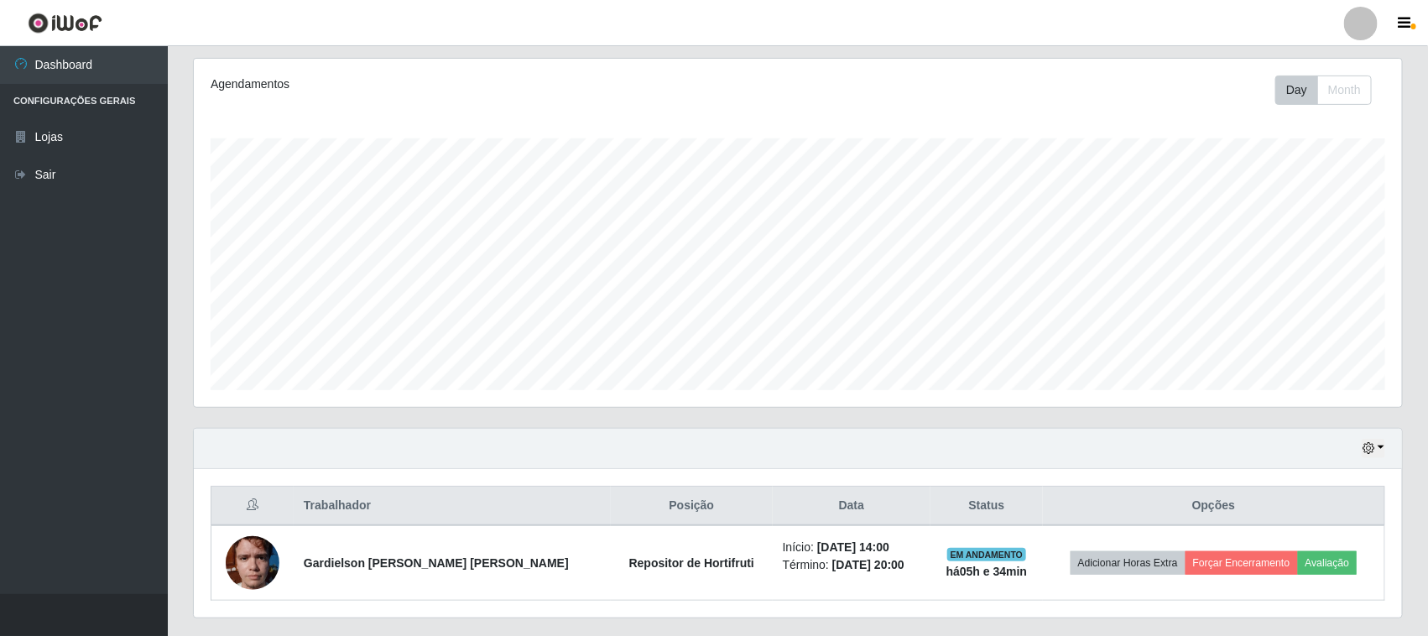 Image resolution: width=1428 pixels, height=636 pixels. Describe the element at coordinates (851, 506) in the screenshot. I see `th: Data` at that location.